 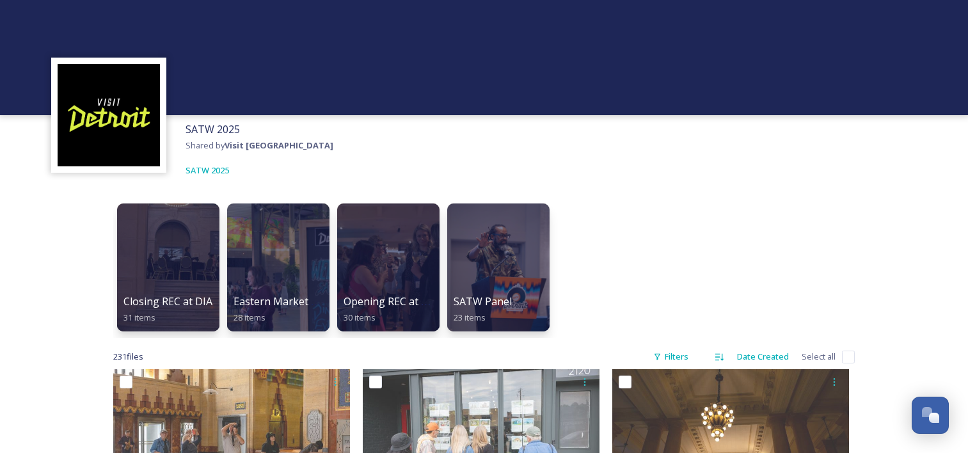 What do you see at coordinates (168, 264) in the screenshot?
I see `a: Closing REC at DIA31 items` at bounding box center [168, 264].